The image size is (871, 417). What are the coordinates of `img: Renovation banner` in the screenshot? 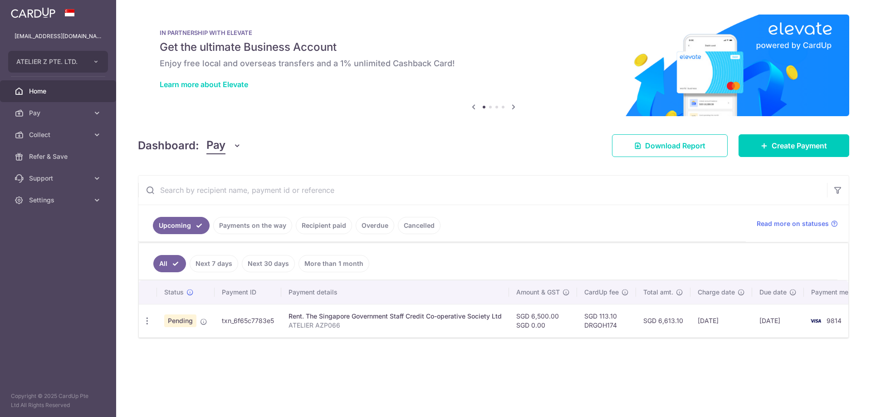 It's located at (493, 65).